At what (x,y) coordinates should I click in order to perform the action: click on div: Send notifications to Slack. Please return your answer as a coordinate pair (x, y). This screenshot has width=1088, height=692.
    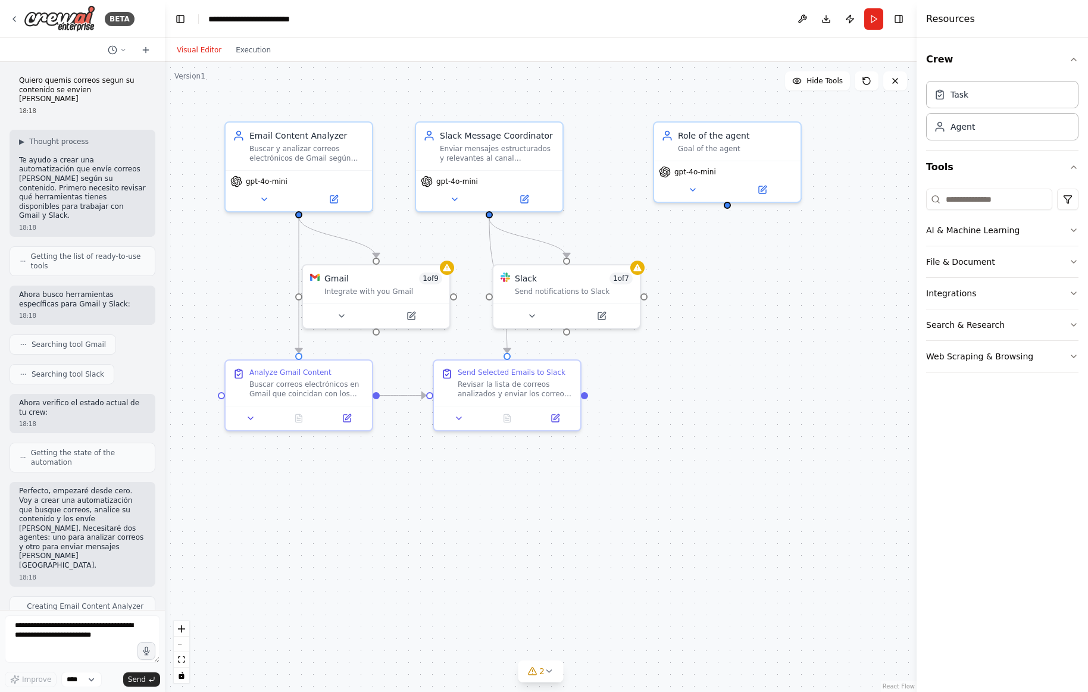
    Looking at the image, I should click on (574, 292).